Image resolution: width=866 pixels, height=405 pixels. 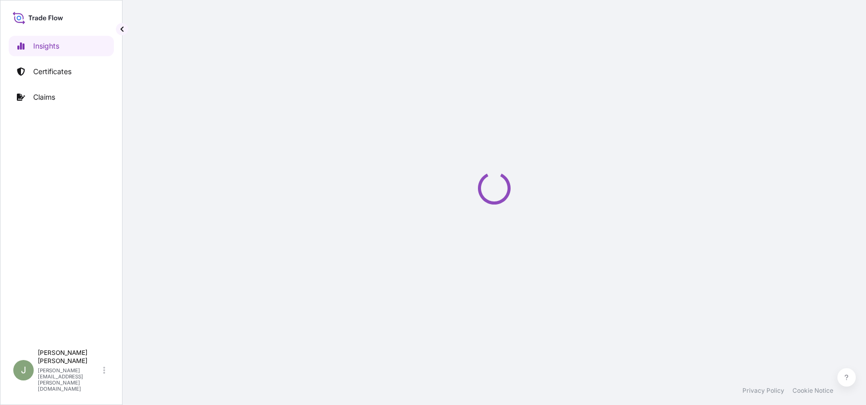 What do you see at coordinates (61, 46) in the screenshot?
I see `a: Insights` at bounding box center [61, 46].